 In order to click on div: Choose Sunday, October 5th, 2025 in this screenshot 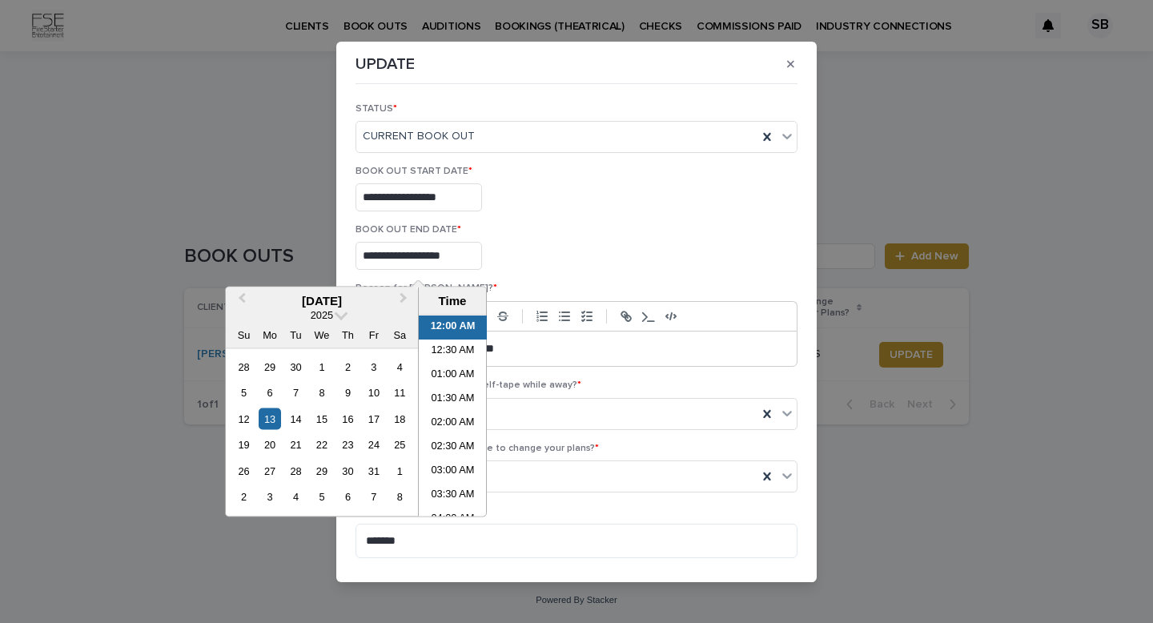, I will do `click(243, 392)`.